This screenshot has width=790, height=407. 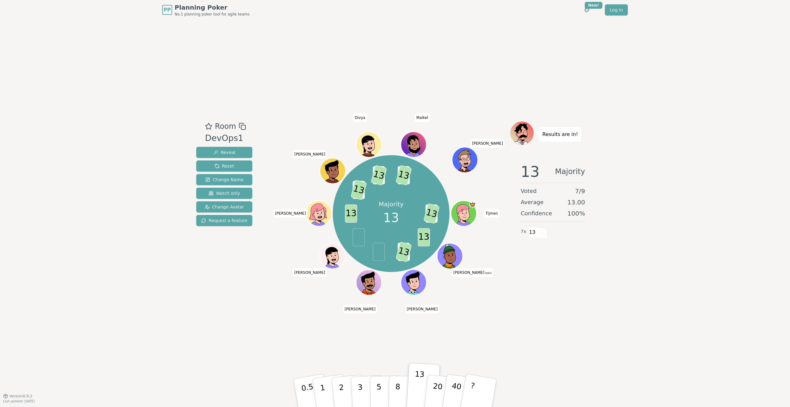 What do you see at coordinates (224, 180) in the screenshot?
I see `span: Change Name` at bounding box center [224, 180].